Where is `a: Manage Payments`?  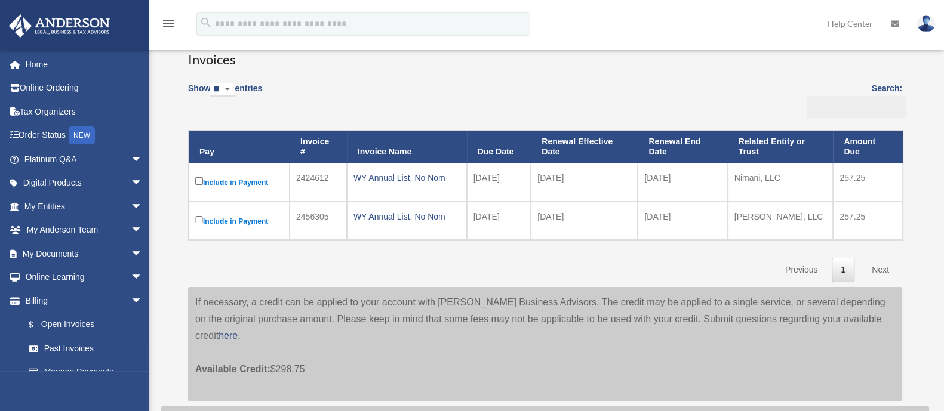 a: Manage Payments is located at coordinates (85, 373).